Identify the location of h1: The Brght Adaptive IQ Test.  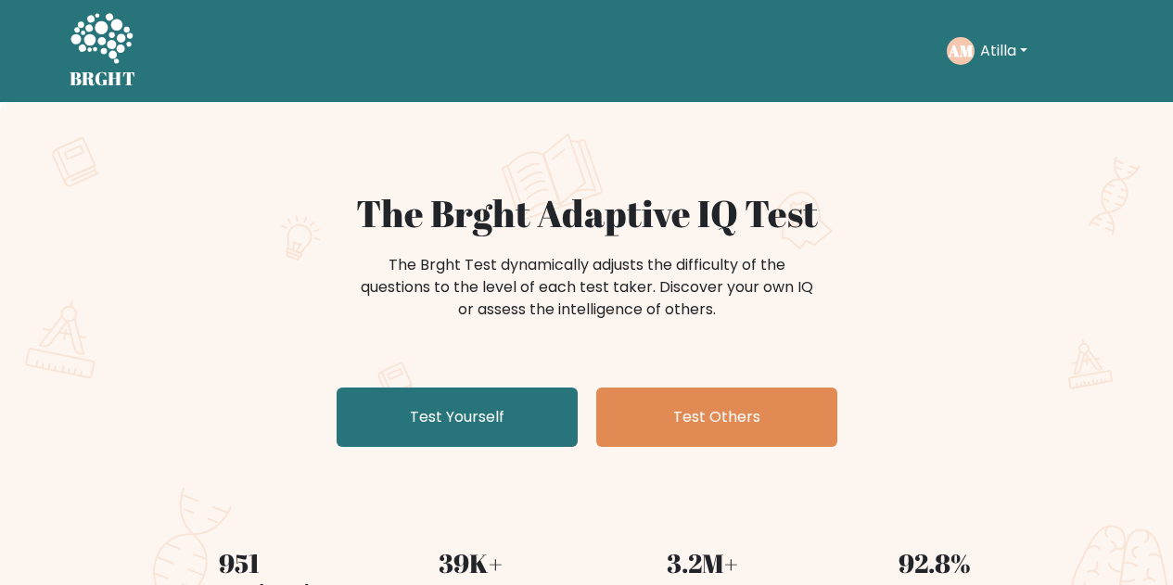
(587, 213).